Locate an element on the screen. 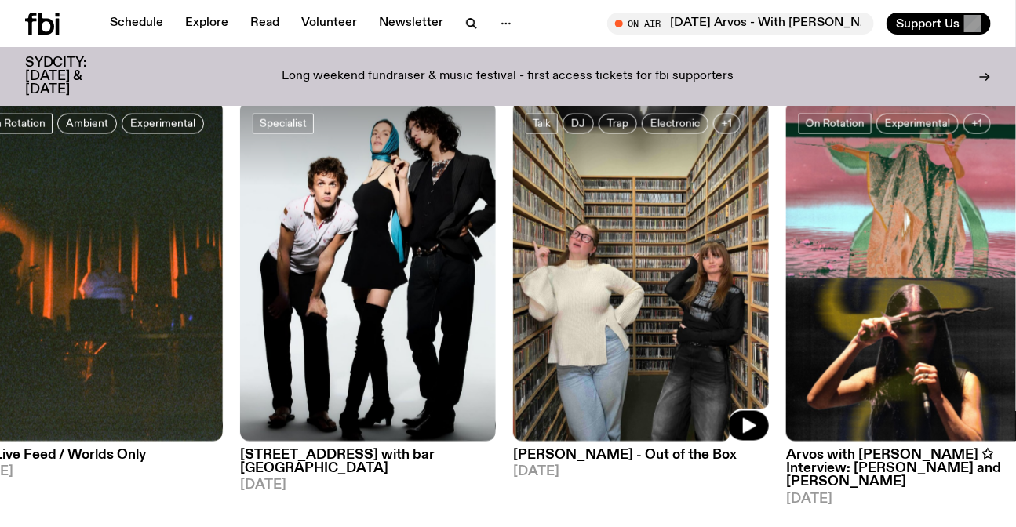 This screenshot has height=527, width=1016. img: https://media.fbi.radio/images/IMG_7702.jpg is located at coordinates (641, 271).